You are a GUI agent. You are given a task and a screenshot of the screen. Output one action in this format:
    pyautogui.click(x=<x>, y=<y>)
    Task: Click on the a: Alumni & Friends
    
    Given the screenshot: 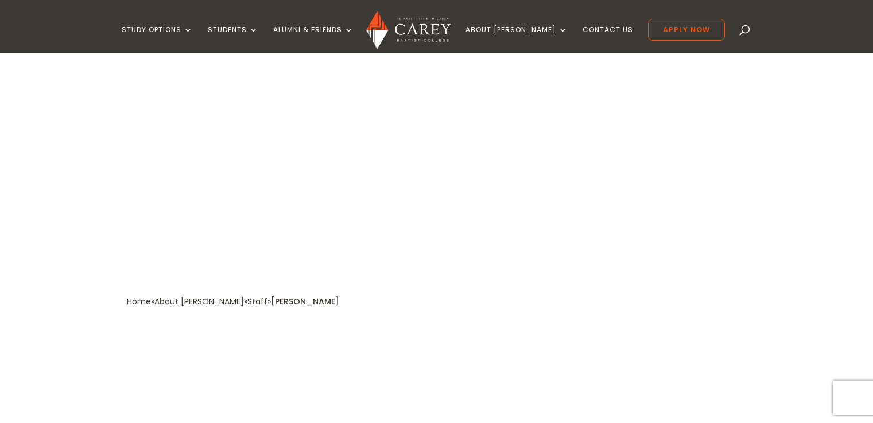 What is the action you would take?
    pyautogui.click(x=313, y=39)
    